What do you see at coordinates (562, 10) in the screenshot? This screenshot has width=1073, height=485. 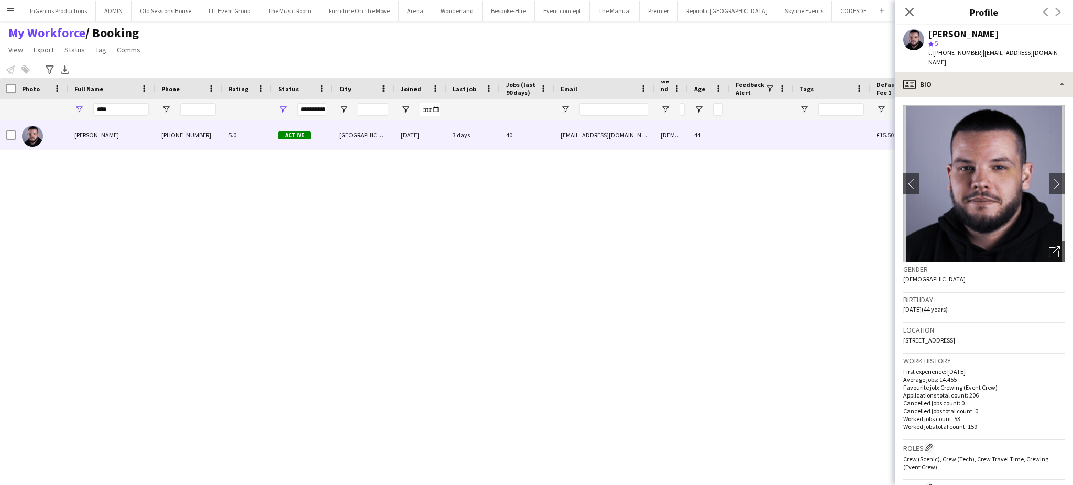 I see `button: Event concept` at bounding box center [562, 10].